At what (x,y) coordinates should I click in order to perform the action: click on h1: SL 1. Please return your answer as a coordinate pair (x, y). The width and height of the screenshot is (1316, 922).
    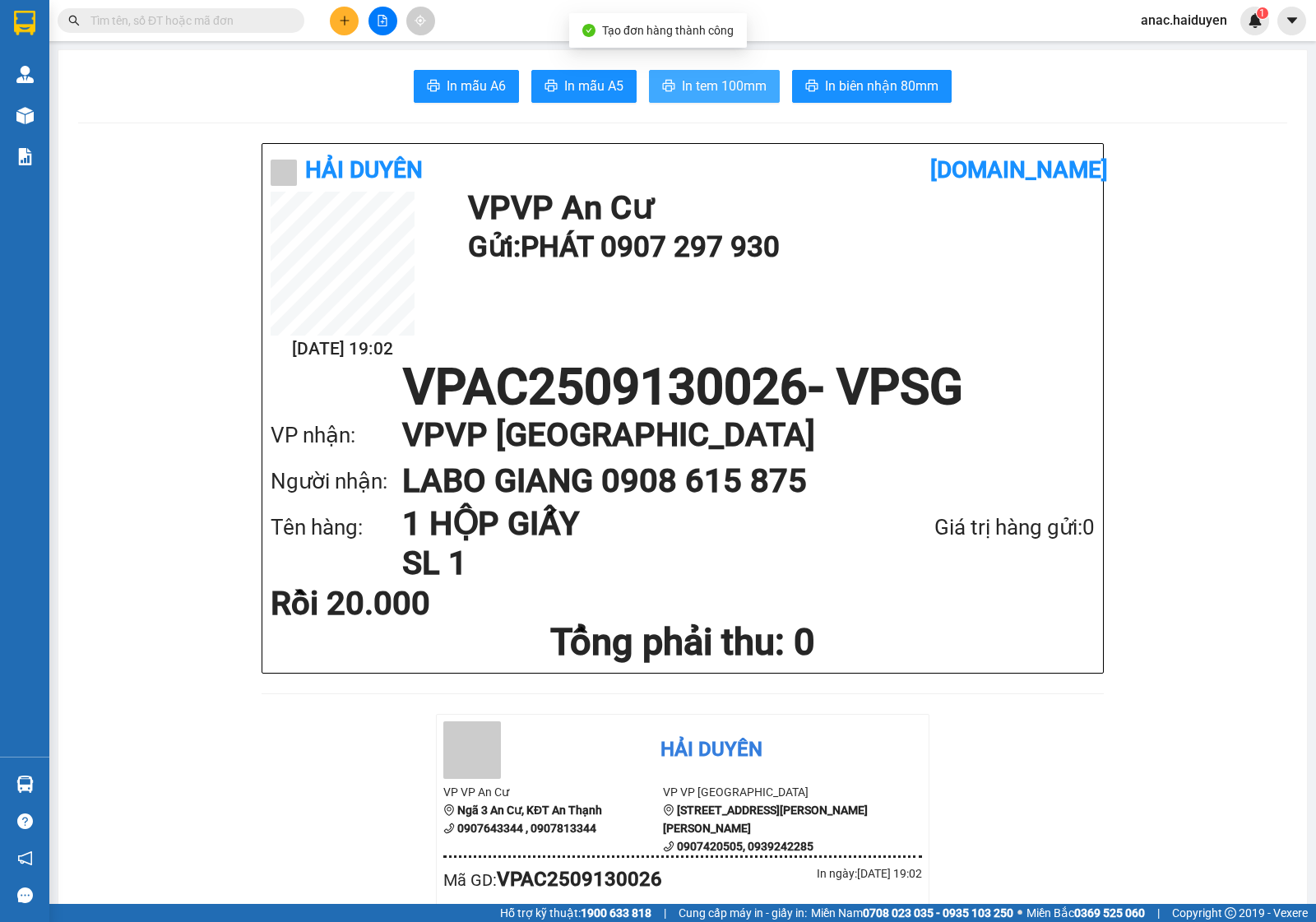
    Looking at the image, I should click on (624, 564).